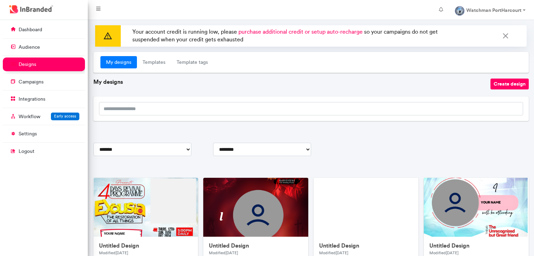 This screenshot has height=256, width=534. I want to click on p: dashboard, so click(30, 30).